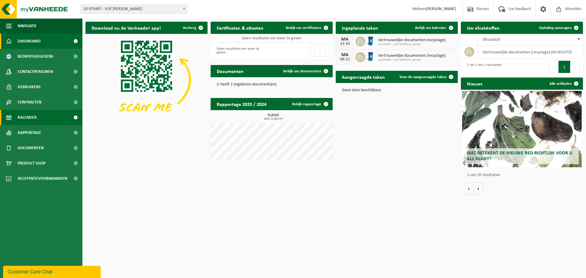 This screenshot has height=278, width=586. Describe the element at coordinates (363, 77) in the screenshot. I see `h2: Aangevraagde taken` at that location.